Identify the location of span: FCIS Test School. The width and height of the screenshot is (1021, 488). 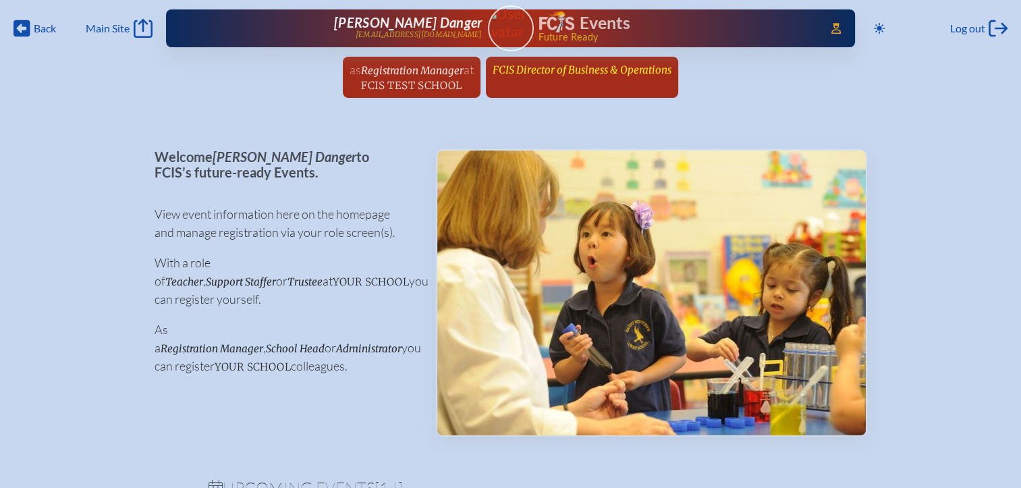
(411, 85).